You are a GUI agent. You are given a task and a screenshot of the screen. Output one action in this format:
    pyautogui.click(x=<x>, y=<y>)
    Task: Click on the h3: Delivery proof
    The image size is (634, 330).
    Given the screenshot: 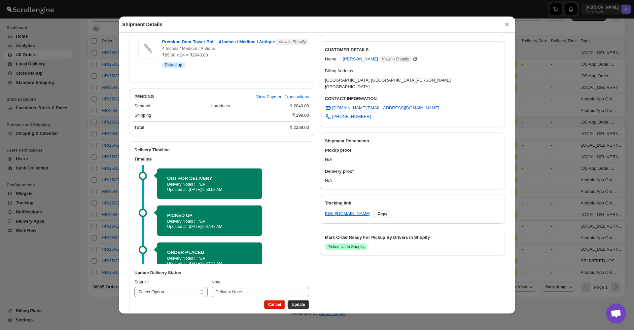 What is the action you would take?
    pyautogui.click(x=412, y=171)
    